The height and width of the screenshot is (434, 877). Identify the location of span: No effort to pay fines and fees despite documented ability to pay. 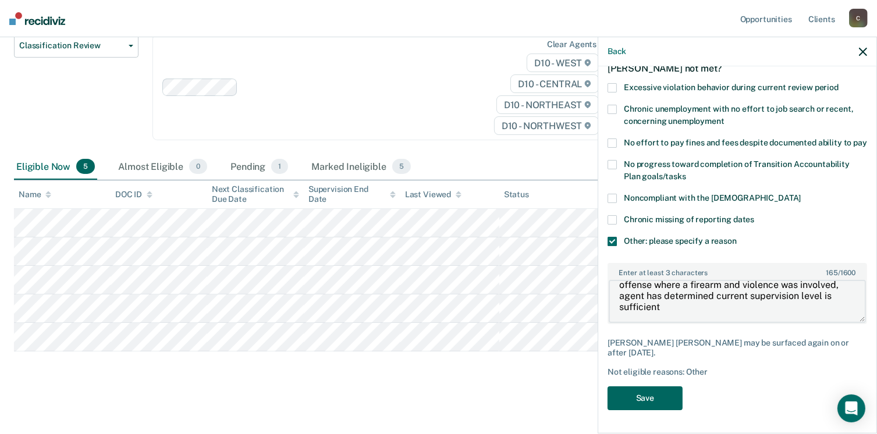
(746, 143).